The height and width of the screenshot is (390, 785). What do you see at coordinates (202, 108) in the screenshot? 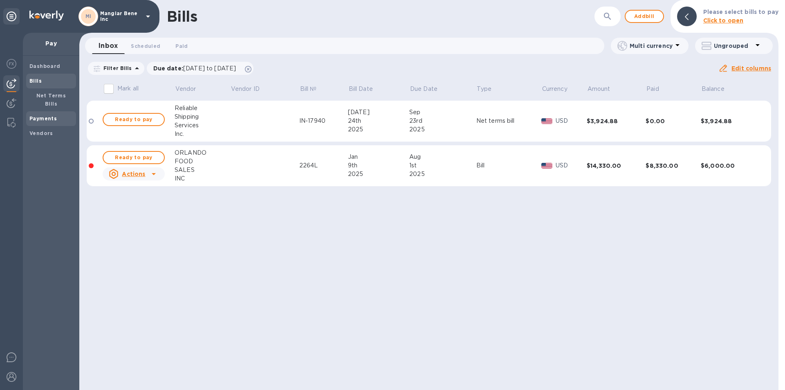
I see `div: Reliable` at bounding box center [202, 108].